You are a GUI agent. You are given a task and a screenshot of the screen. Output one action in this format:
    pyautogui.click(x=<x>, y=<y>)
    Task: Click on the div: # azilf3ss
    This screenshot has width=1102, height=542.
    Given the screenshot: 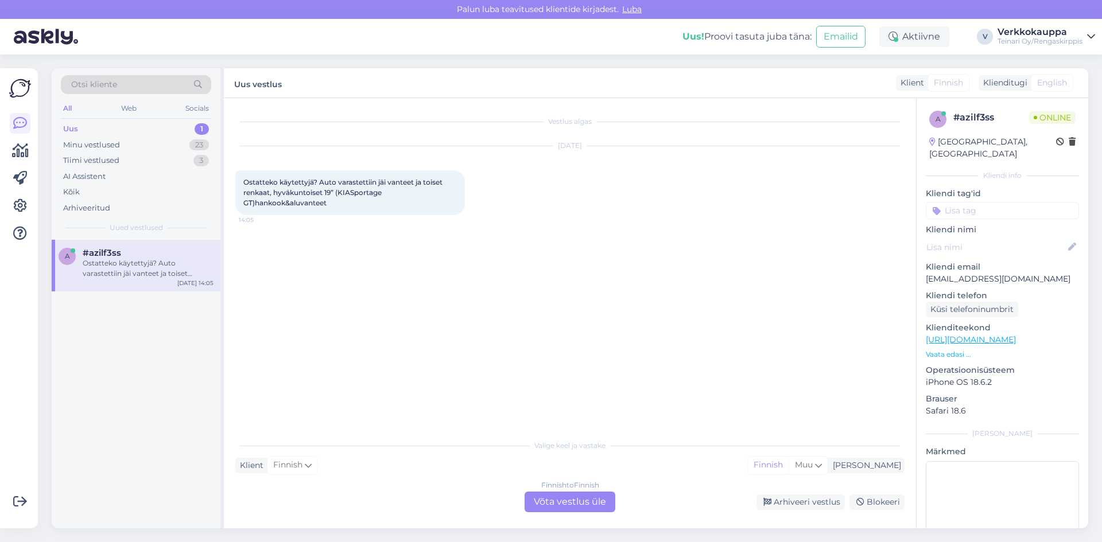 What is the action you would take?
    pyautogui.click(x=991, y=118)
    